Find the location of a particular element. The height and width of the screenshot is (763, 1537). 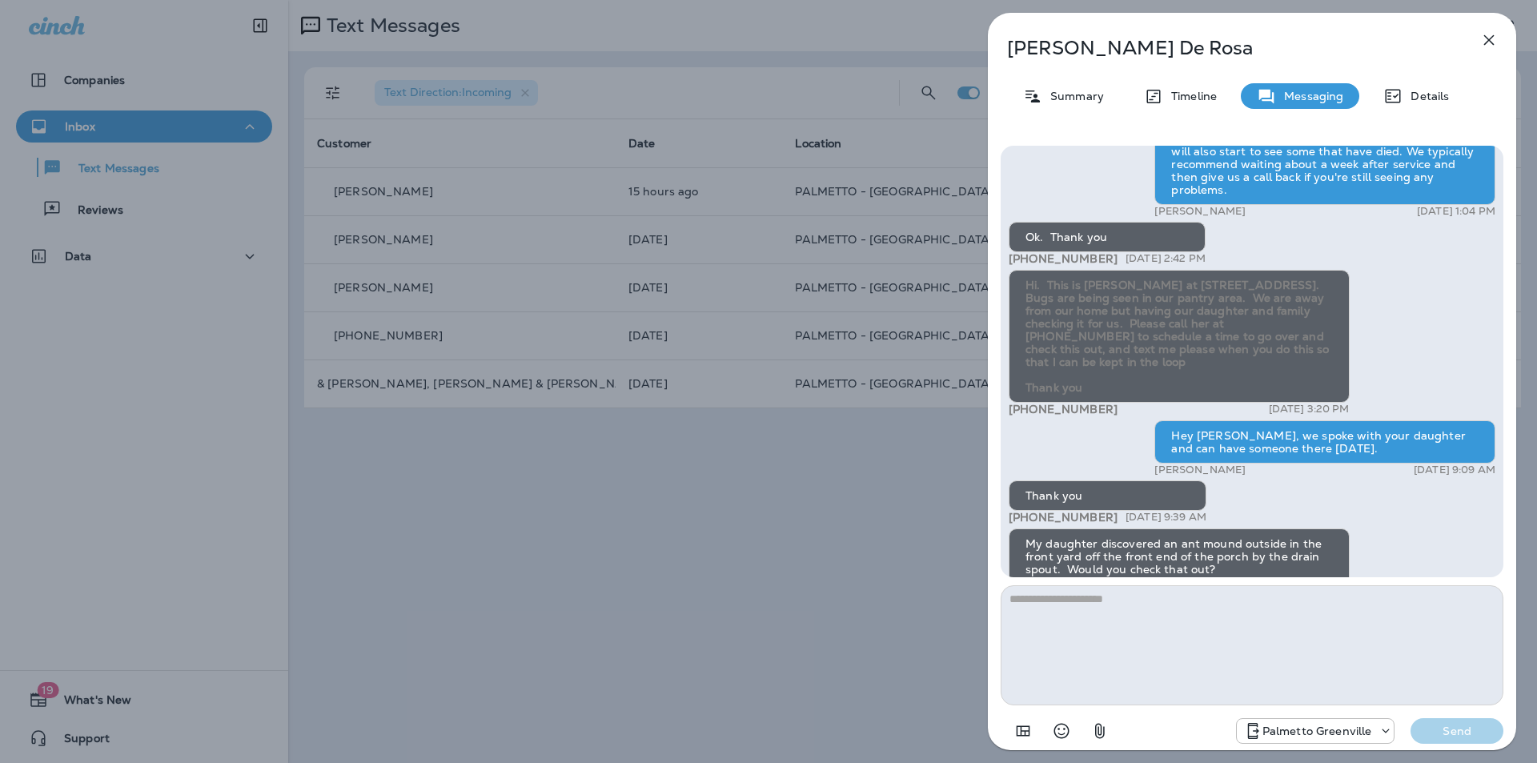

div: Ok. Thank you is located at coordinates (1107, 237).